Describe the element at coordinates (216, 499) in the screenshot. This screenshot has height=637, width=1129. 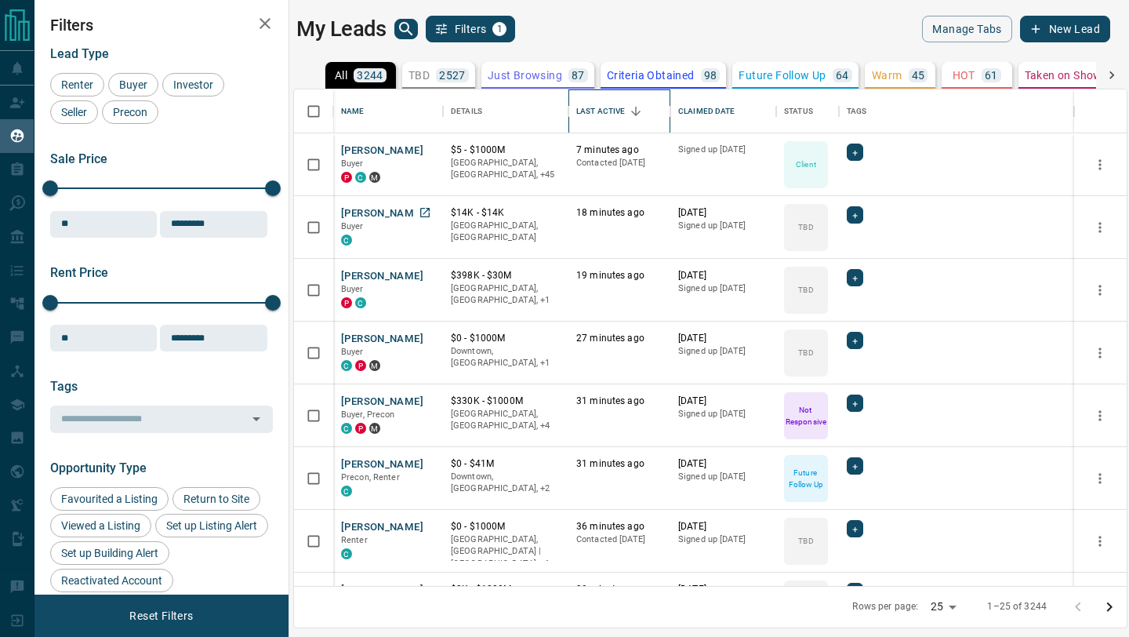
I see `div: Return to Site` at that location.